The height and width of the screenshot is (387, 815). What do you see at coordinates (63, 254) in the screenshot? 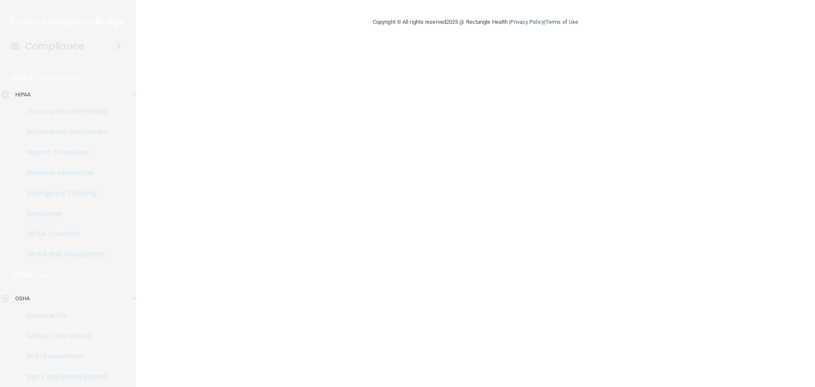
I see `p: HIPAA Risk Assessment` at bounding box center [63, 254].